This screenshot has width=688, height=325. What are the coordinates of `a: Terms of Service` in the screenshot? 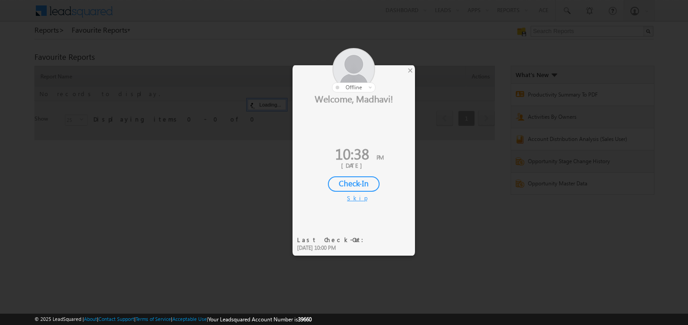 It's located at (153, 319).